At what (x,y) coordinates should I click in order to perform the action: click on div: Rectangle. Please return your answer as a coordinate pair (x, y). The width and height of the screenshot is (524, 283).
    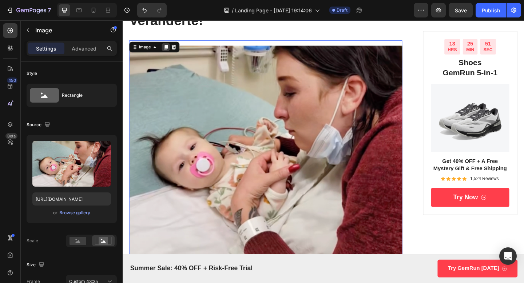
    Looking at the image, I should click on (84, 95).